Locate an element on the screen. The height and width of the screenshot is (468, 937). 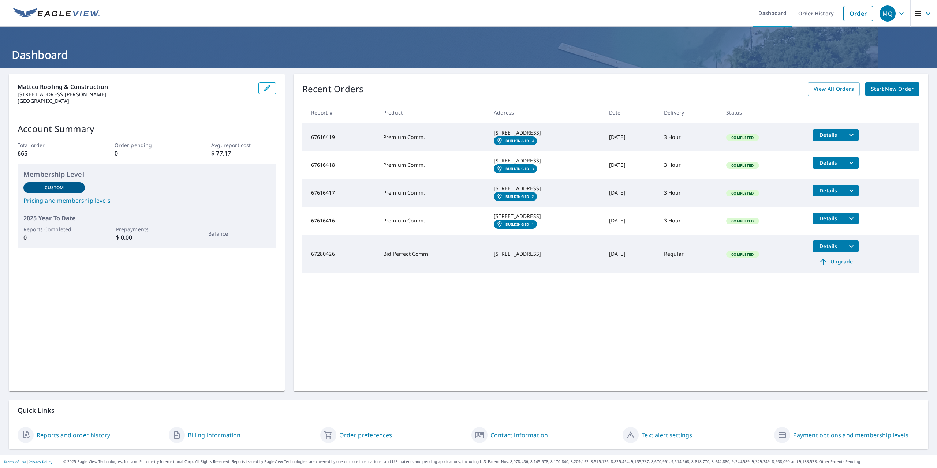
button: filesDropdownBtn-67616419 is located at coordinates (851, 135).